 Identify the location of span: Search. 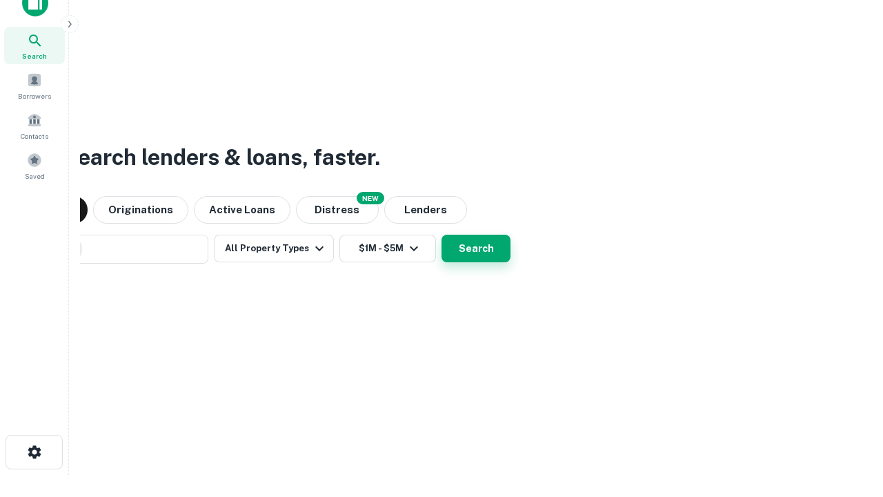
(34, 56).